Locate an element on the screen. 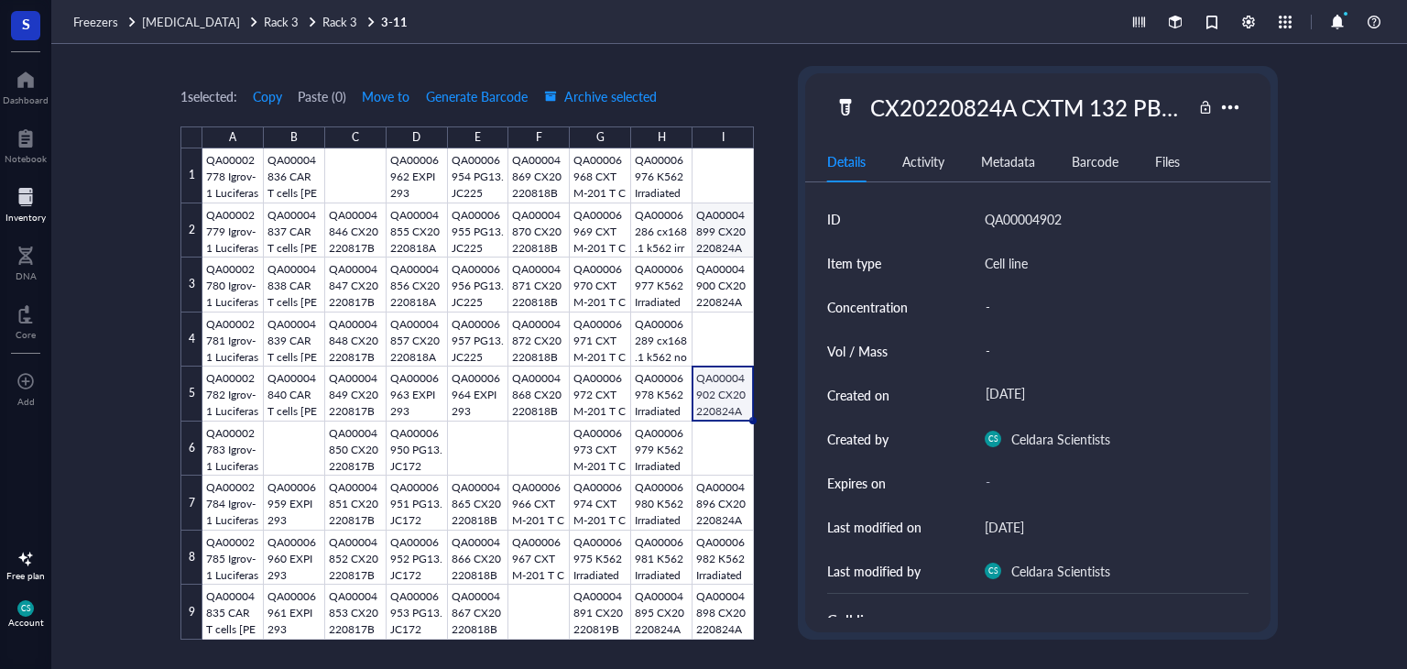 The width and height of the screenshot is (1407, 669). a: 3-11 is located at coordinates (396, 22).